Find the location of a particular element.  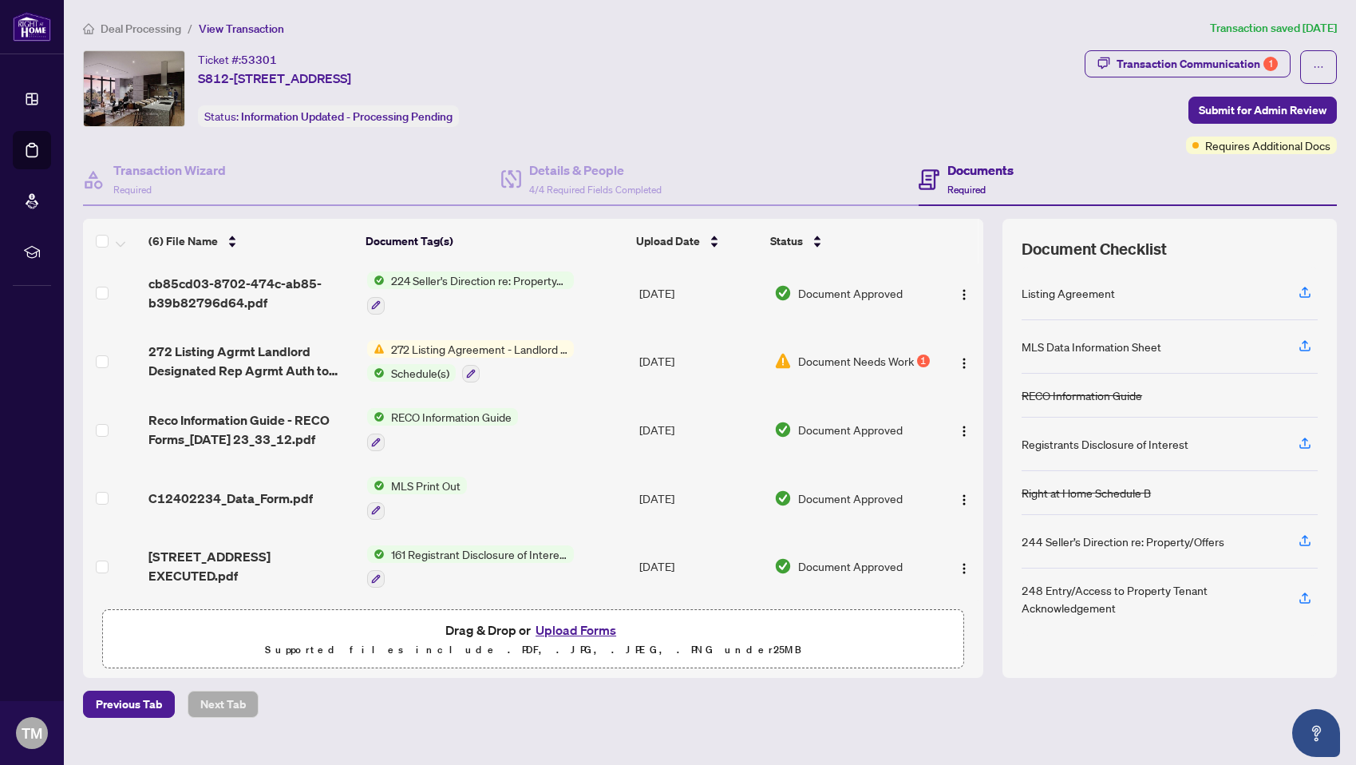

span: Drag & Drop orUpload FormsSupported files include .PDF, .JPG, .JPEG, .PNG under25MB is located at coordinates (533, 639).